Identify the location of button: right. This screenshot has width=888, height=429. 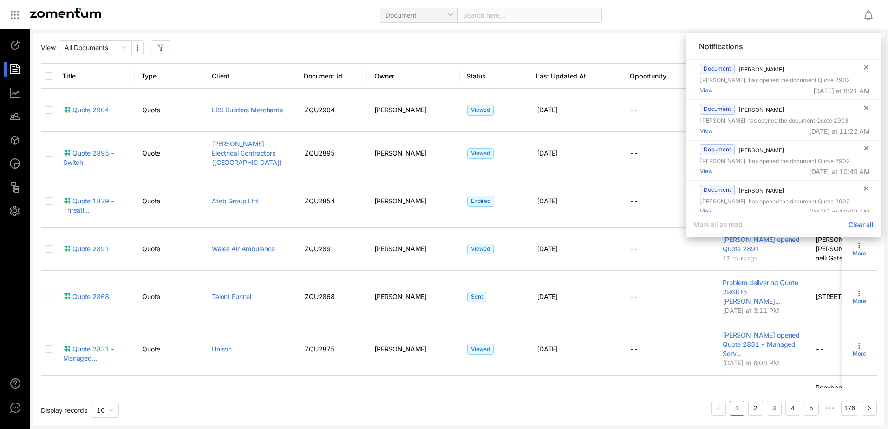
(869, 408).